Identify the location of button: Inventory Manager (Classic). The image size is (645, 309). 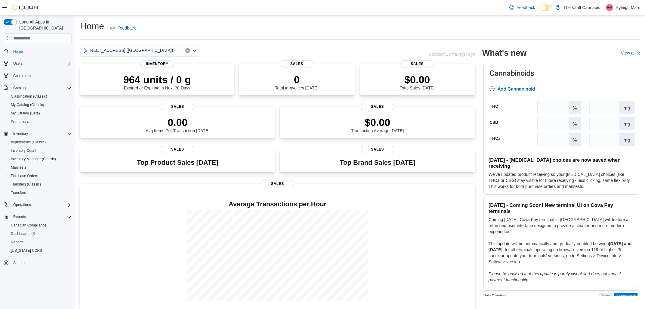
(40, 159).